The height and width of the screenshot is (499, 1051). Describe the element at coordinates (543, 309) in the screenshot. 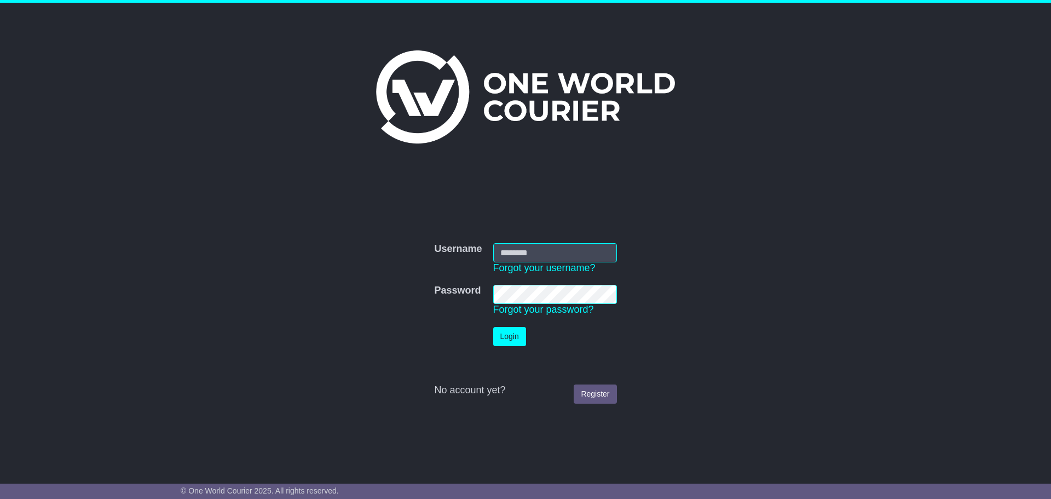

I see `a: Forgot your password?` at that location.